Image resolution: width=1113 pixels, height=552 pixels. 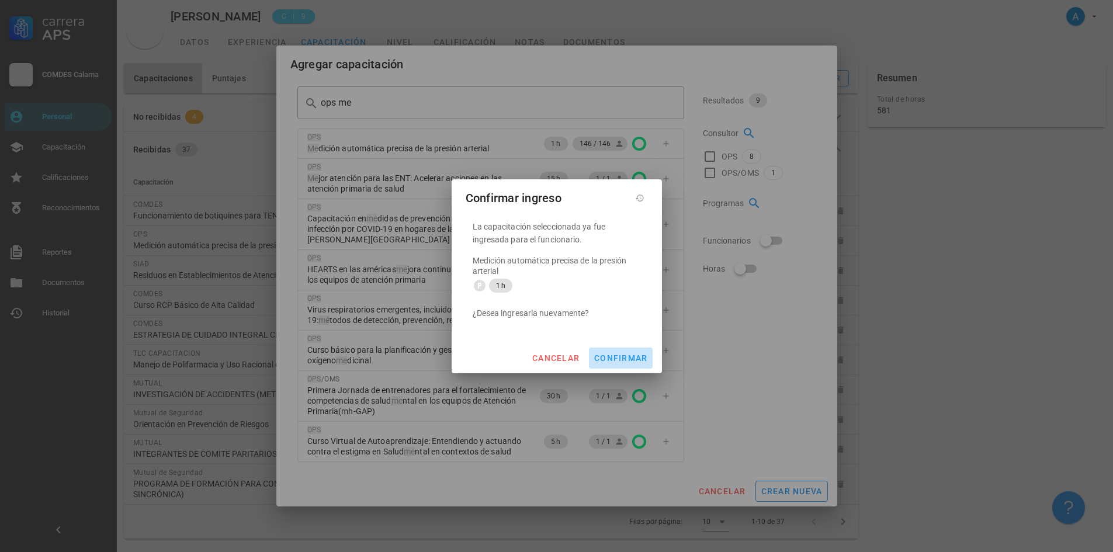 What do you see at coordinates (557, 233) in the screenshot?
I see `p: La capacitación seleccionada ya fue ingresada para el funcionario.` at bounding box center [557, 233].